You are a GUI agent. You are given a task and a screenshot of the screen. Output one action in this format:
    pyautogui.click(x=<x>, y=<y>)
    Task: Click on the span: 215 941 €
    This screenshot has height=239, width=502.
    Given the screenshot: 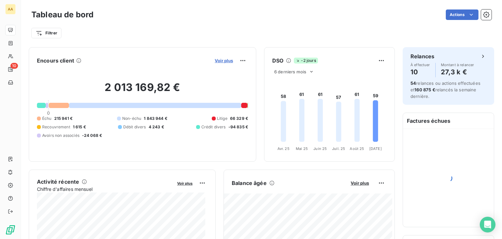 What is the action you would take?
    pyautogui.click(x=63, y=118)
    